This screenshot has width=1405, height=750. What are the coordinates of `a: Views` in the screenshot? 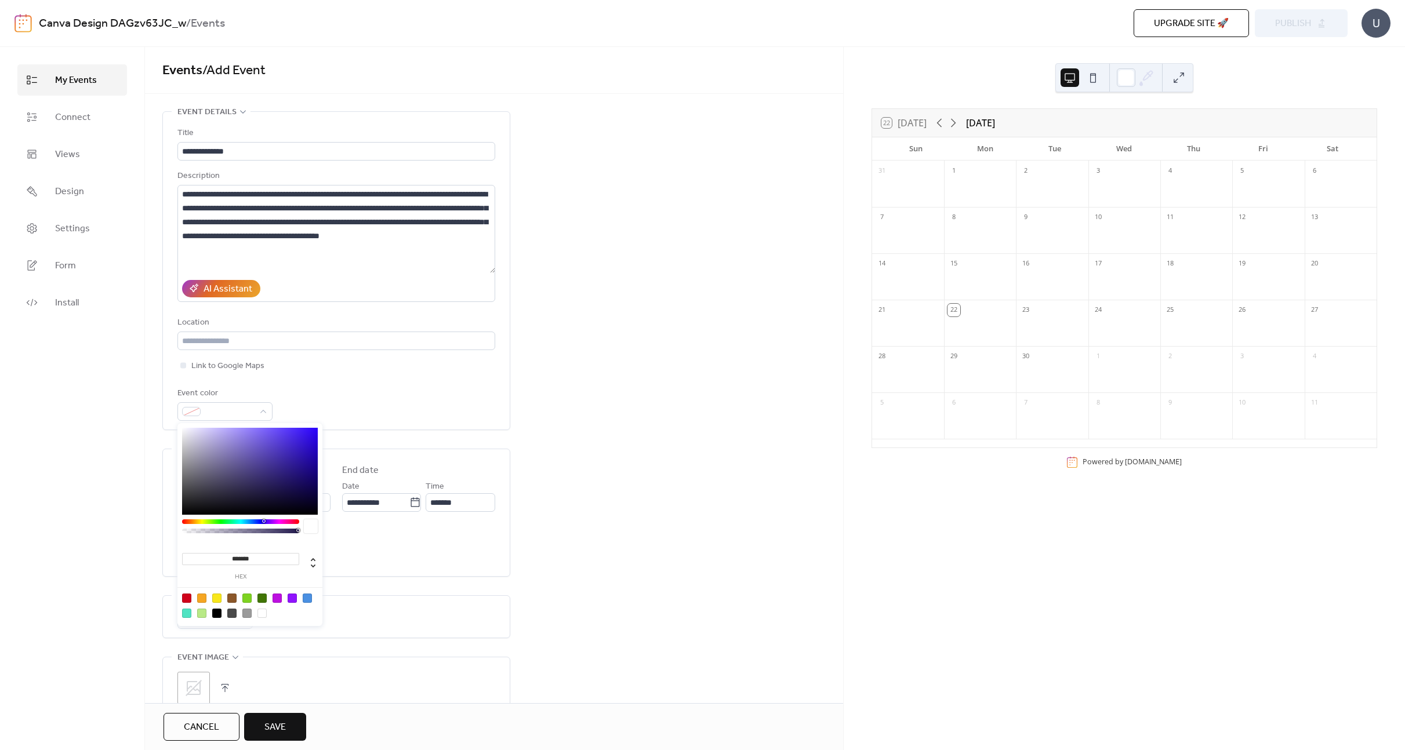 It's located at (72, 154).